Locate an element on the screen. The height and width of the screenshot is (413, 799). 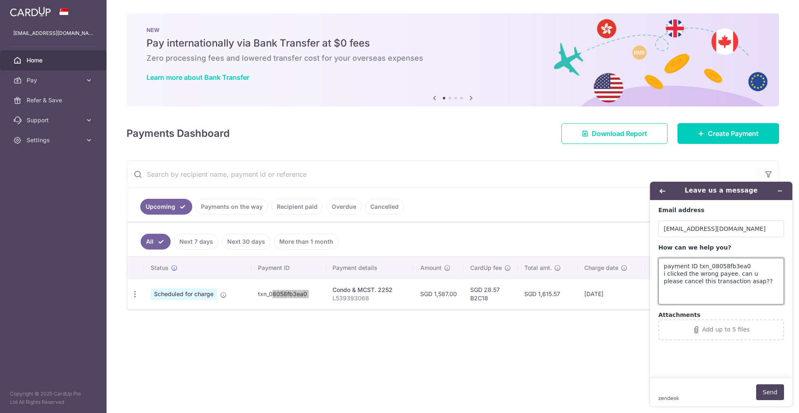
strong: How can we help you? is located at coordinates (51, 72).